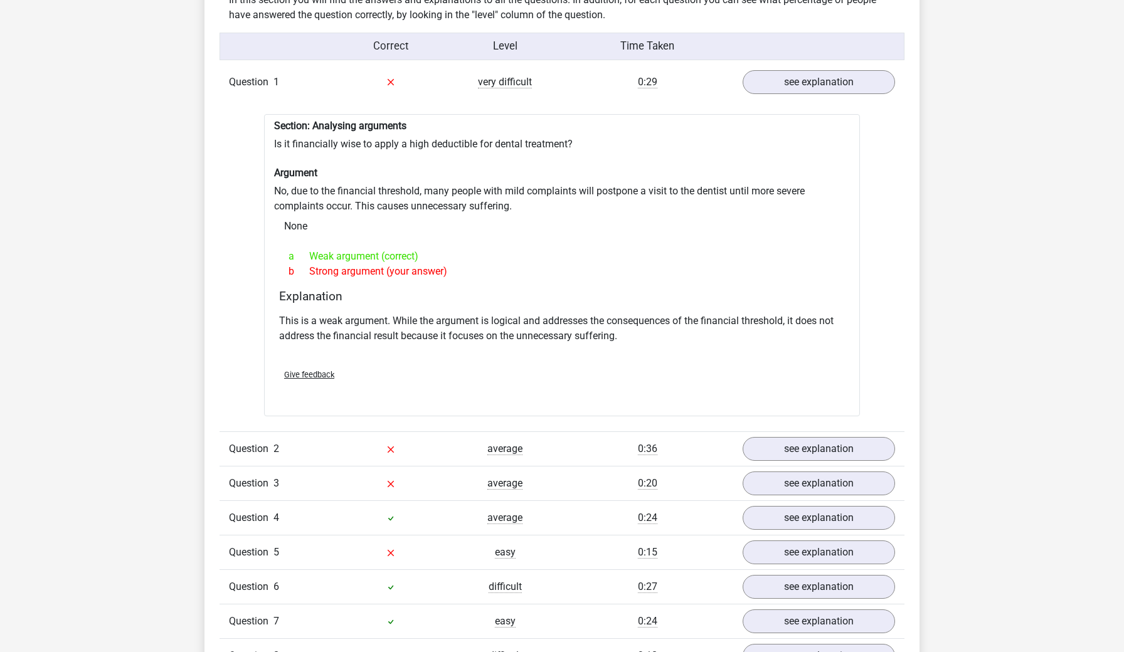 The width and height of the screenshot is (1124, 652). I want to click on div: Time Taken, so click(647, 46).